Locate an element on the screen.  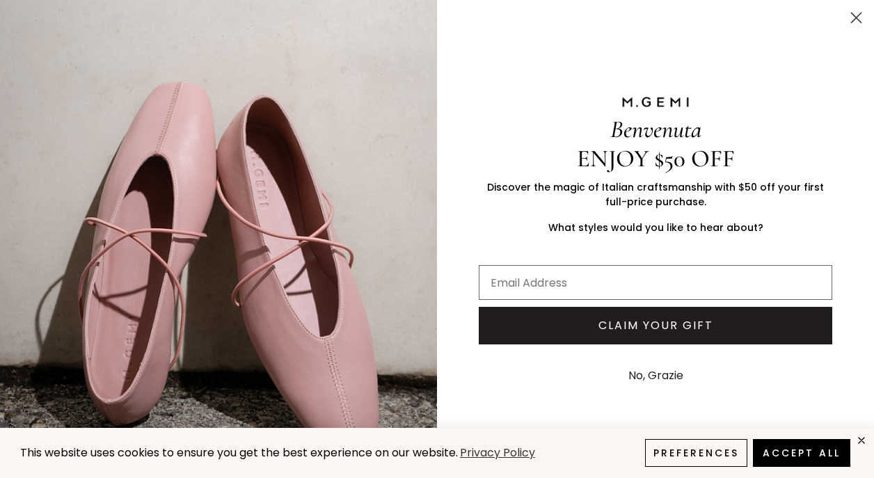
span: ENJOY $50 OFF is located at coordinates (655, 159).